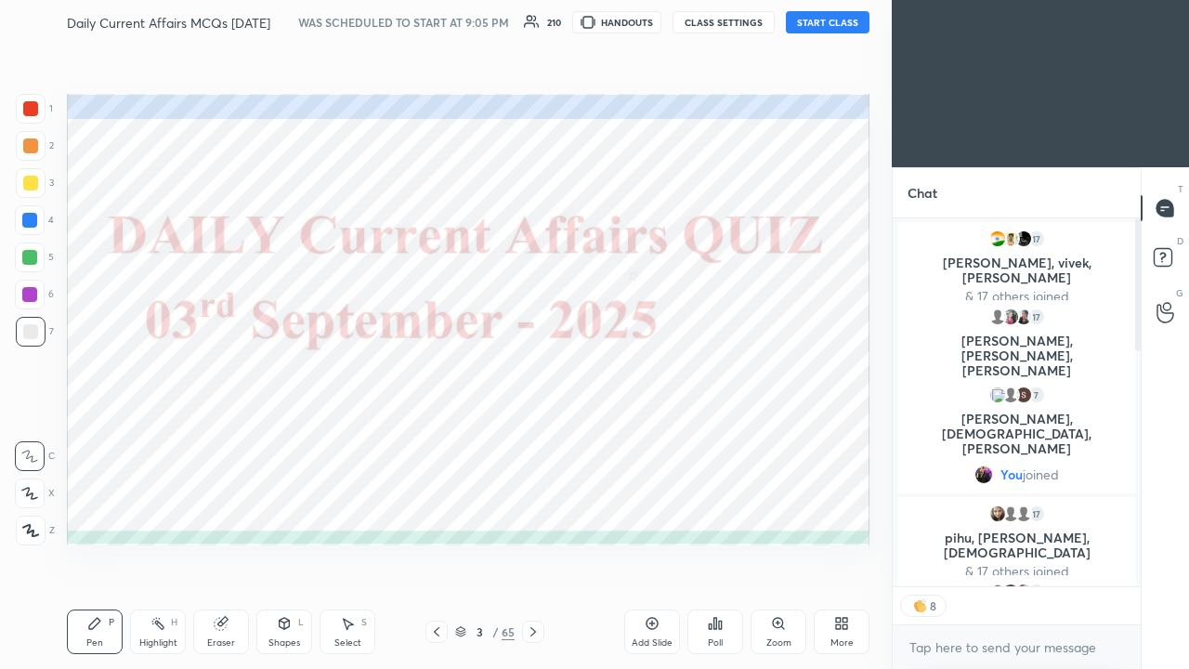 This screenshot has height=669, width=1189. What do you see at coordinates (841, 643) in the screenshot?
I see `div: More` at bounding box center [841, 643].